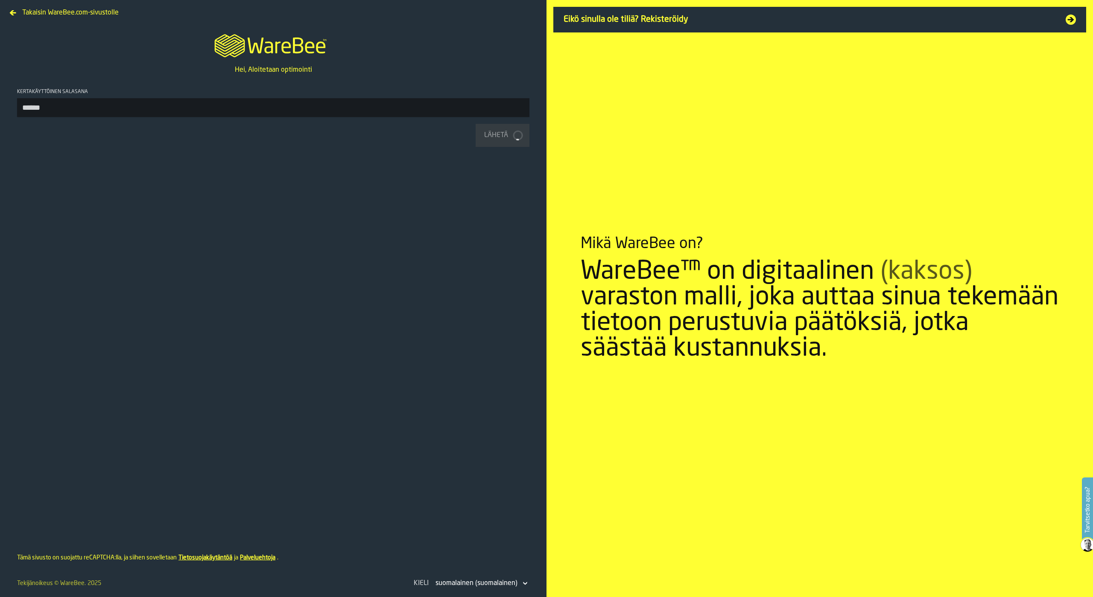 This screenshot has height=597, width=1093. What do you see at coordinates (642, 244) in the screenshot?
I see `div: Mikä WareBee on?` at bounding box center [642, 244].